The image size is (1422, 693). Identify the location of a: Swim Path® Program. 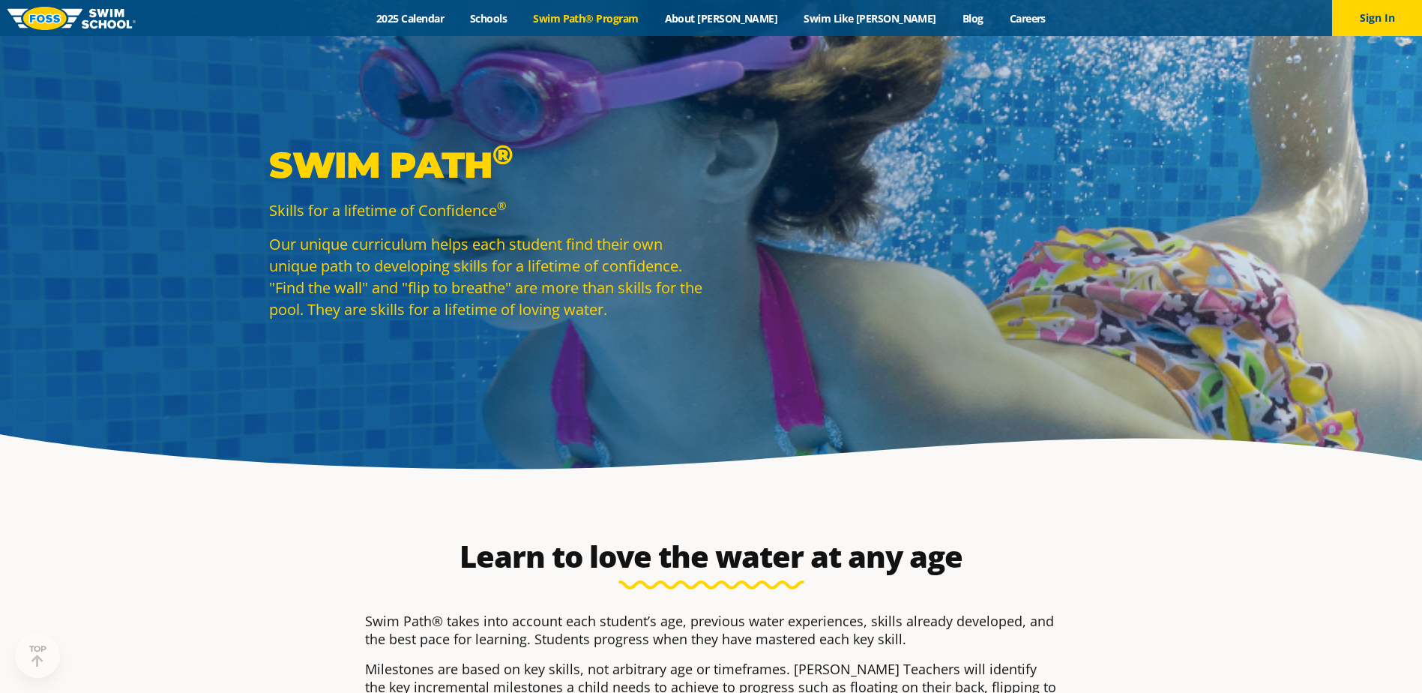
(586, 18).